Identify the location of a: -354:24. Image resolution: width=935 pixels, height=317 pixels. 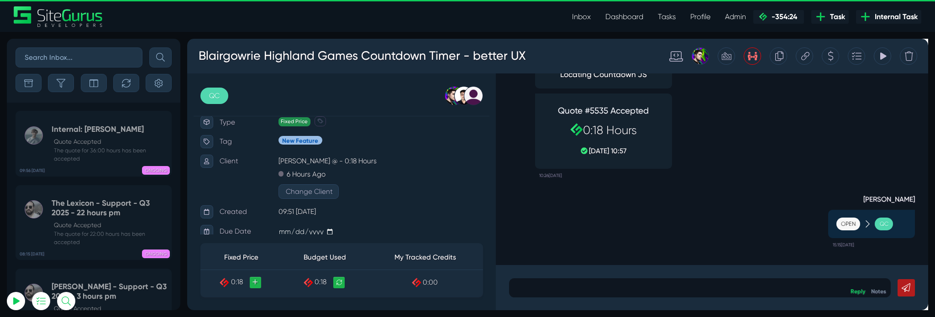
(779, 17).